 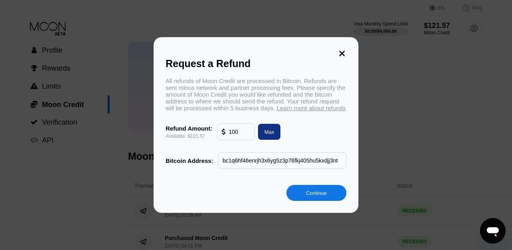 I want to click on div: Continue, so click(x=316, y=193).